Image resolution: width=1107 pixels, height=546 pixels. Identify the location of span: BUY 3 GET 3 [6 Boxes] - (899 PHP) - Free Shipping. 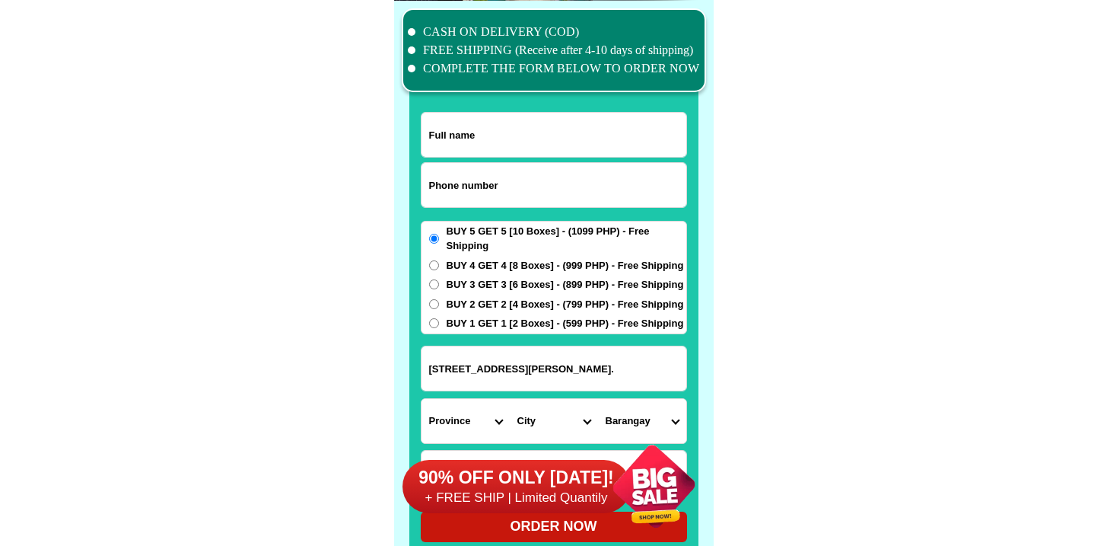
(565, 285).